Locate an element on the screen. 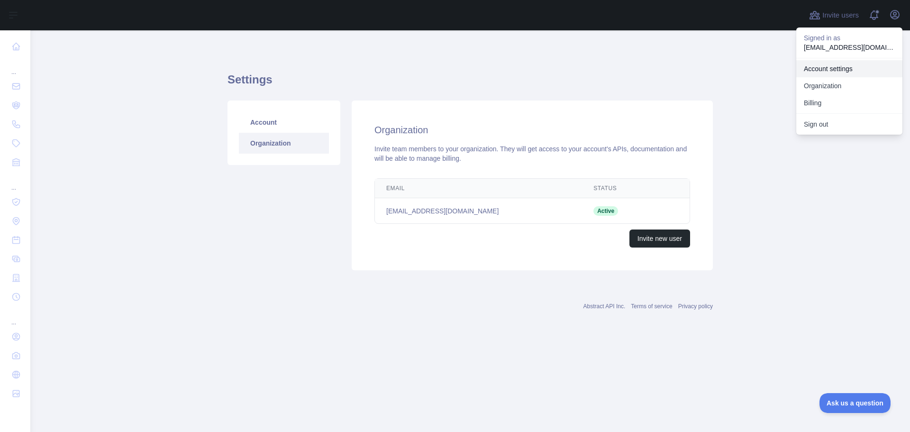 The image size is (910, 432). span: Active is located at coordinates (606, 211).